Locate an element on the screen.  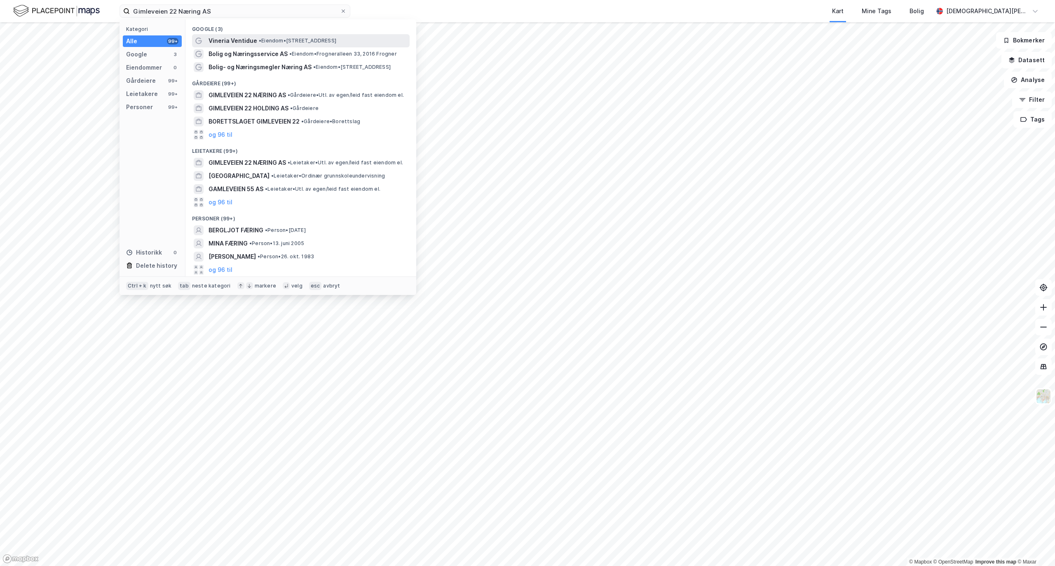
div: Kart is located at coordinates (838, 11).